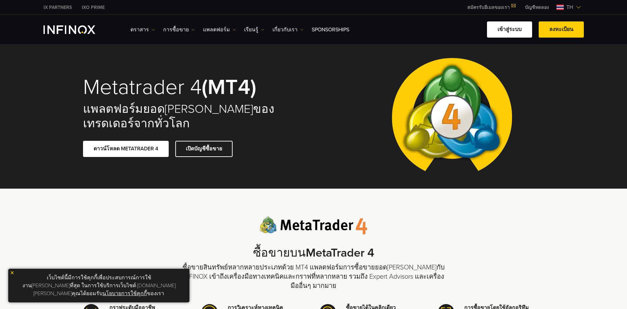  I want to click on strong: MetaTrader 4, so click(340, 252).